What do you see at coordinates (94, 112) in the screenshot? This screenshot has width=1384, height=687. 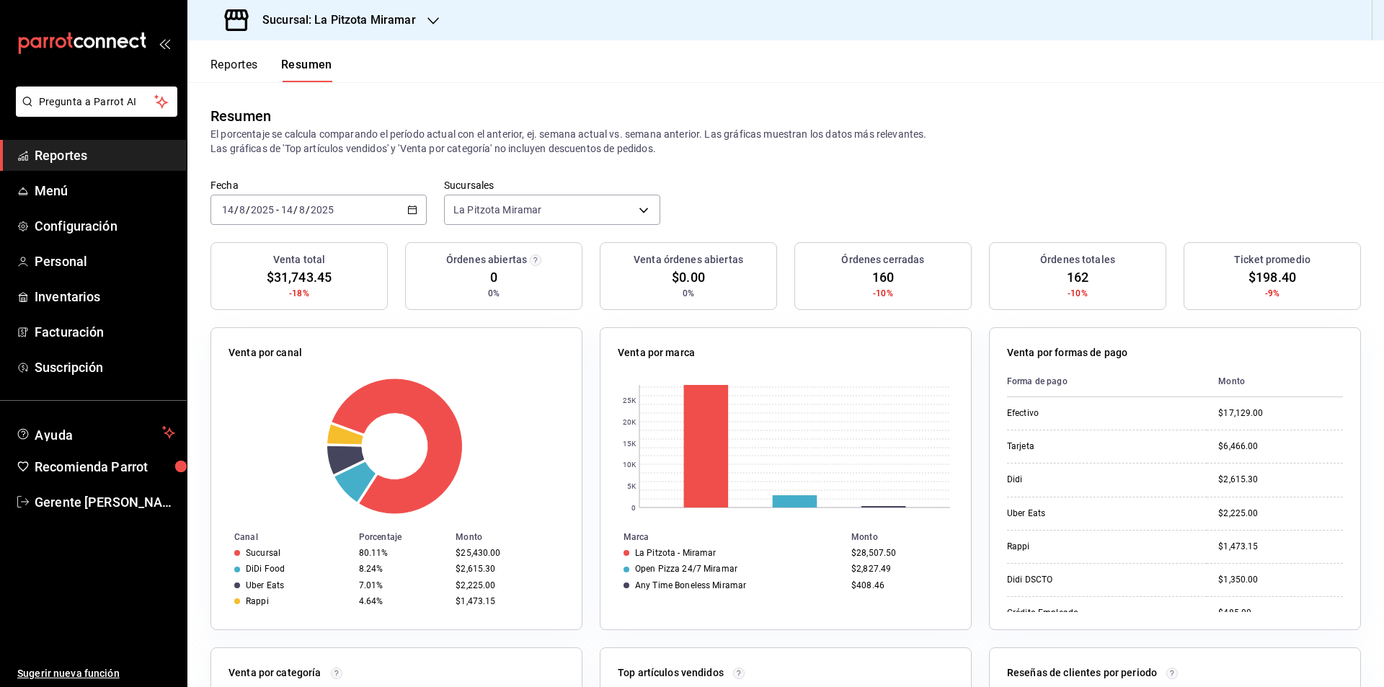 I see `a: Pregunta a Parrot AI` at bounding box center [94, 112].